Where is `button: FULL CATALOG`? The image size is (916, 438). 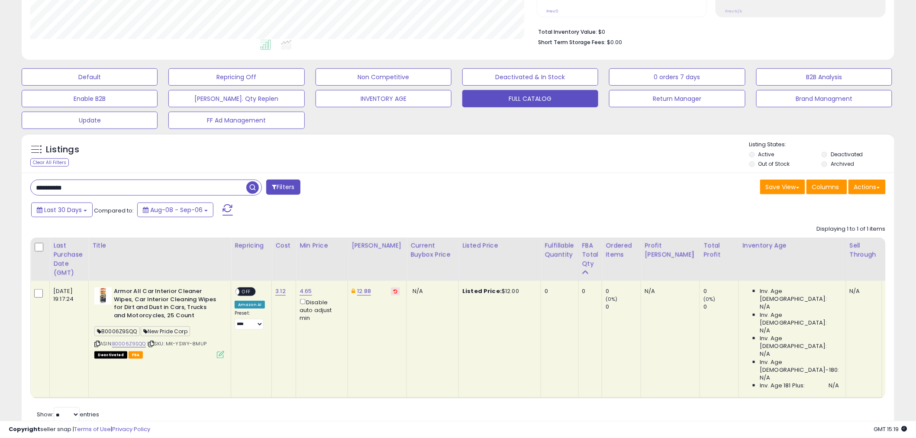 button: FULL CATALOG is located at coordinates (530, 99).